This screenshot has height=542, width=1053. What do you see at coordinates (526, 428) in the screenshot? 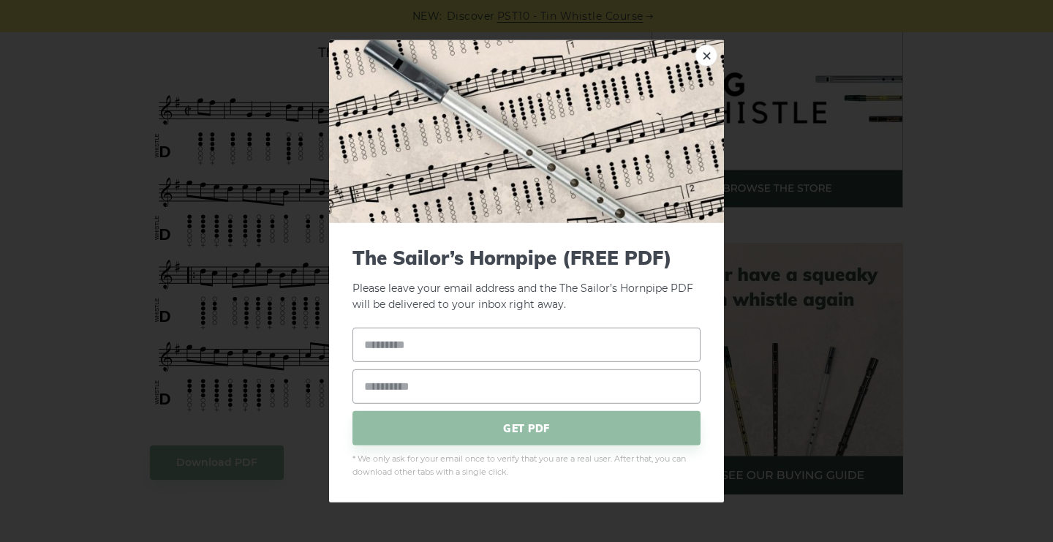
I see `span: GET PDF` at bounding box center [526, 428].